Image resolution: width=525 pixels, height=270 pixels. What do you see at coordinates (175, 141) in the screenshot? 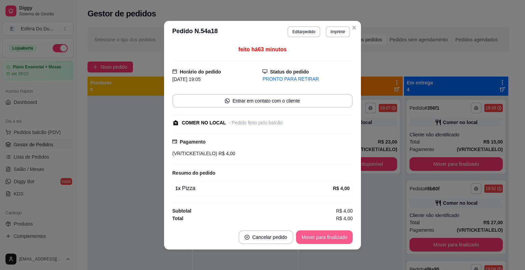
I see `span: credit-card` at bounding box center [175, 141].